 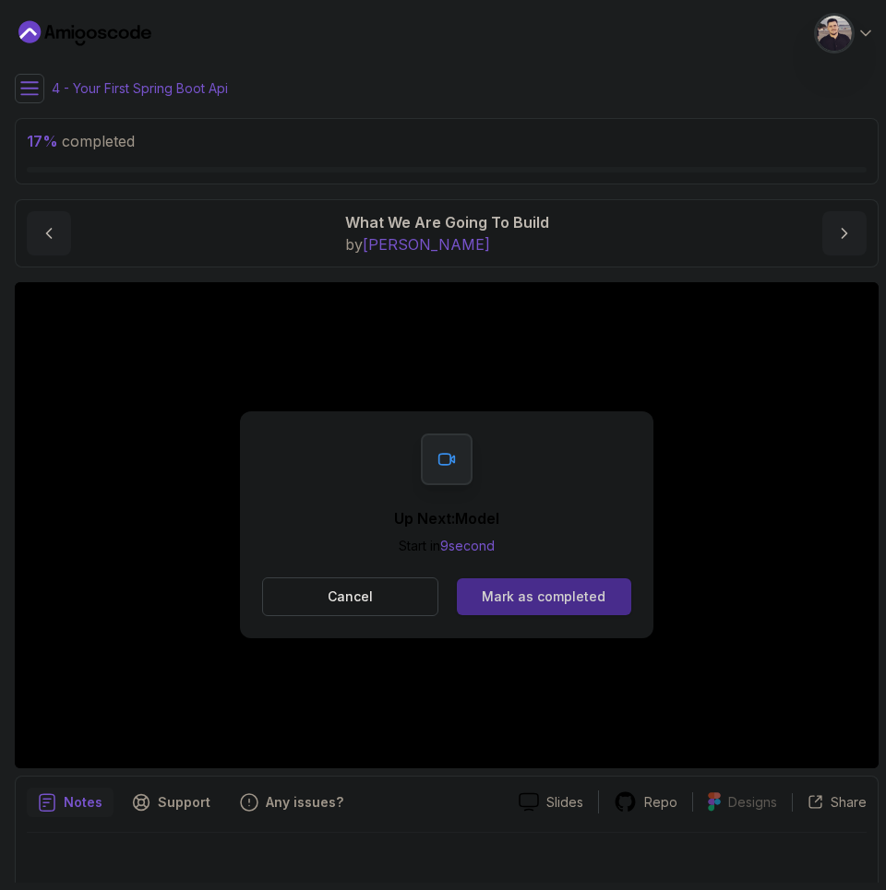 What do you see at coordinates (447, 222) in the screenshot?
I see `p: What We Are Going To Build` at bounding box center [447, 222].